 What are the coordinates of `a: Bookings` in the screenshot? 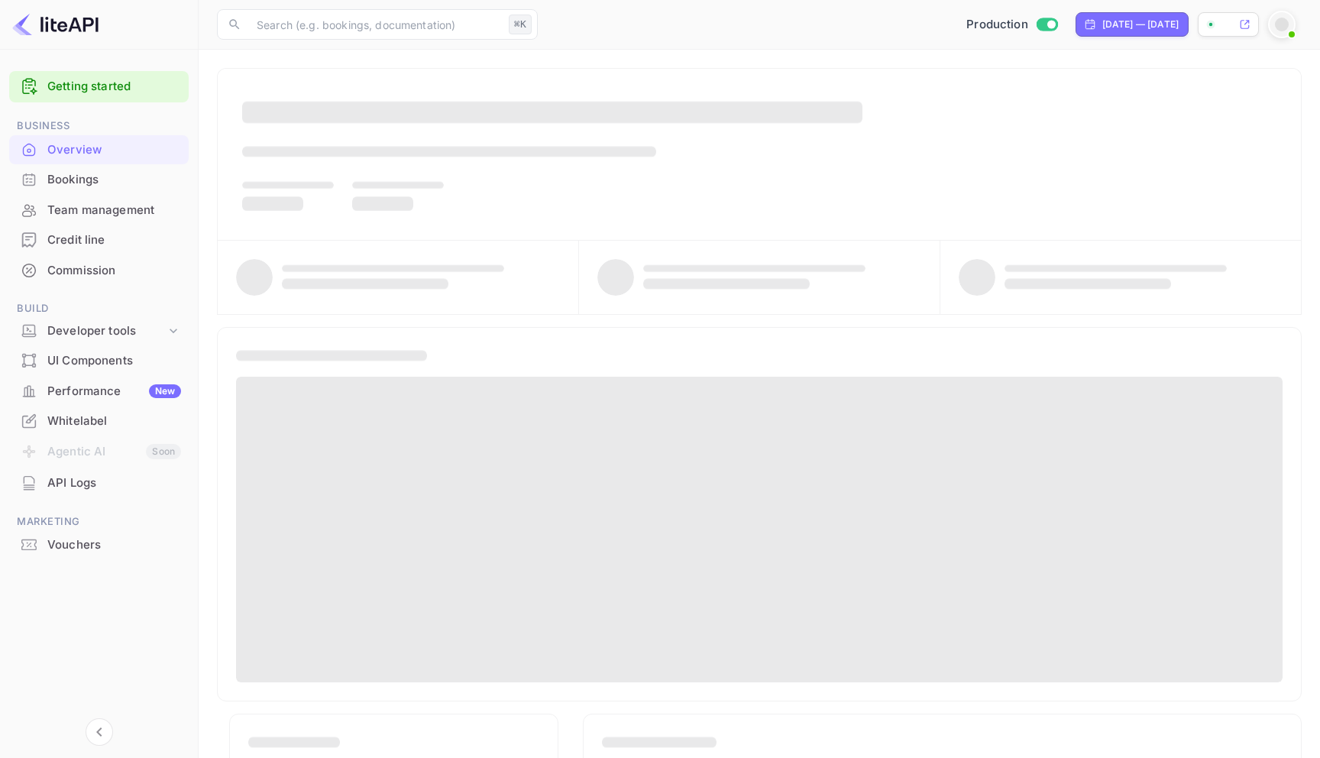 It's located at (99, 179).